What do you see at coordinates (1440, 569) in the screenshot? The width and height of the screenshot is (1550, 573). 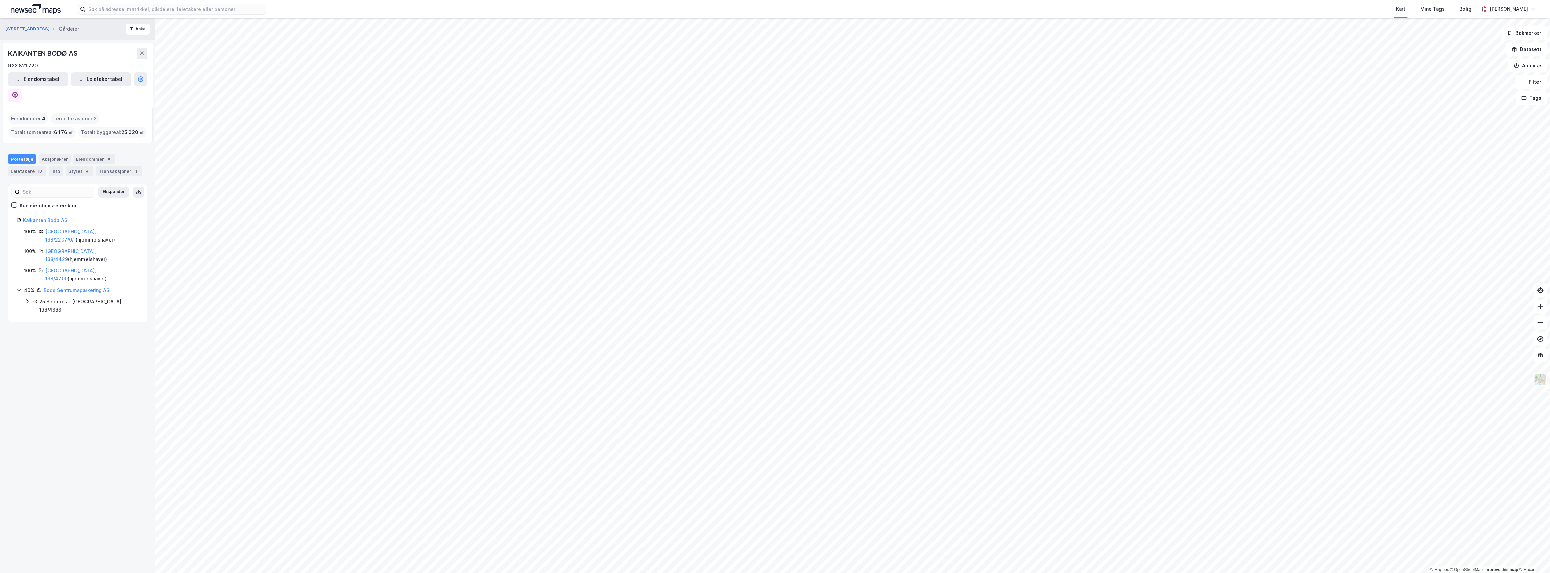 I see `a: Mapbox` at bounding box center [1440, 569].